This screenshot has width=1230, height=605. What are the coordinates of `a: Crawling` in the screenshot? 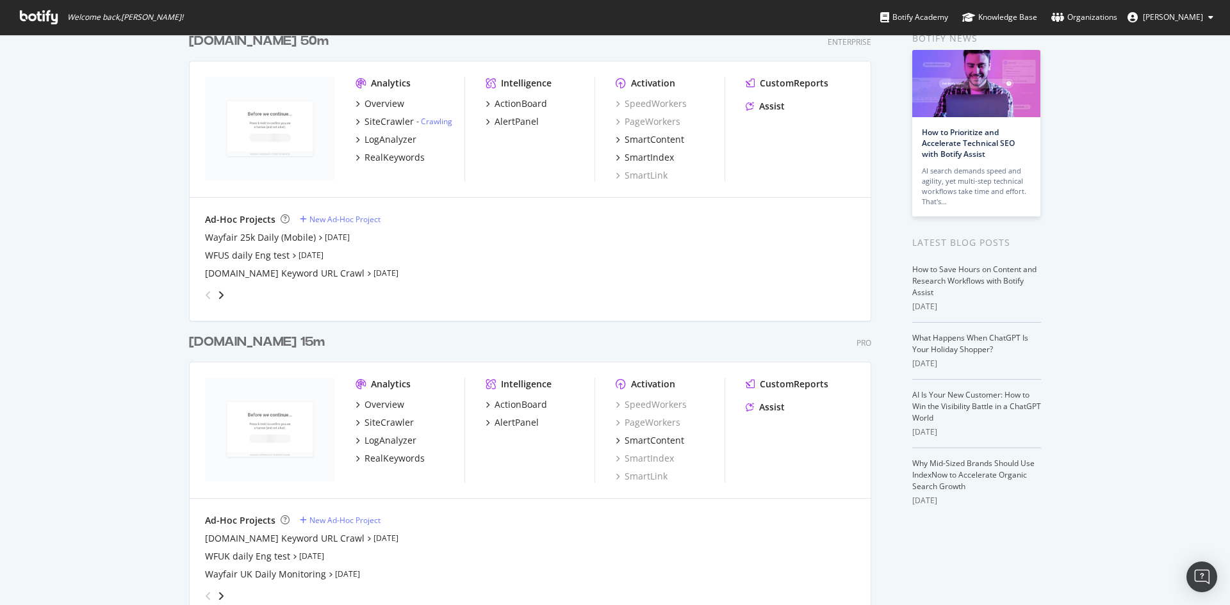 It's located at (436, 121).